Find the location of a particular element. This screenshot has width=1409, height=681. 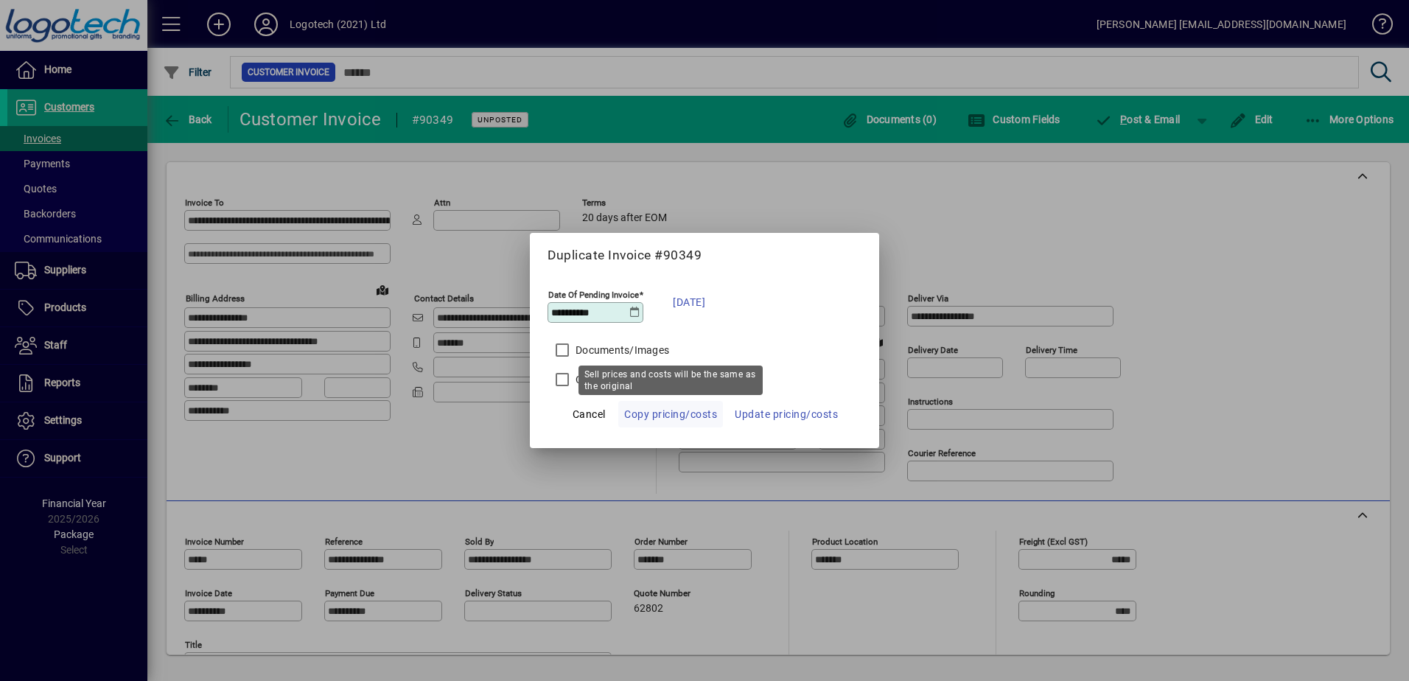

button: Update pricing/costs is located at coordinates (786, 414).